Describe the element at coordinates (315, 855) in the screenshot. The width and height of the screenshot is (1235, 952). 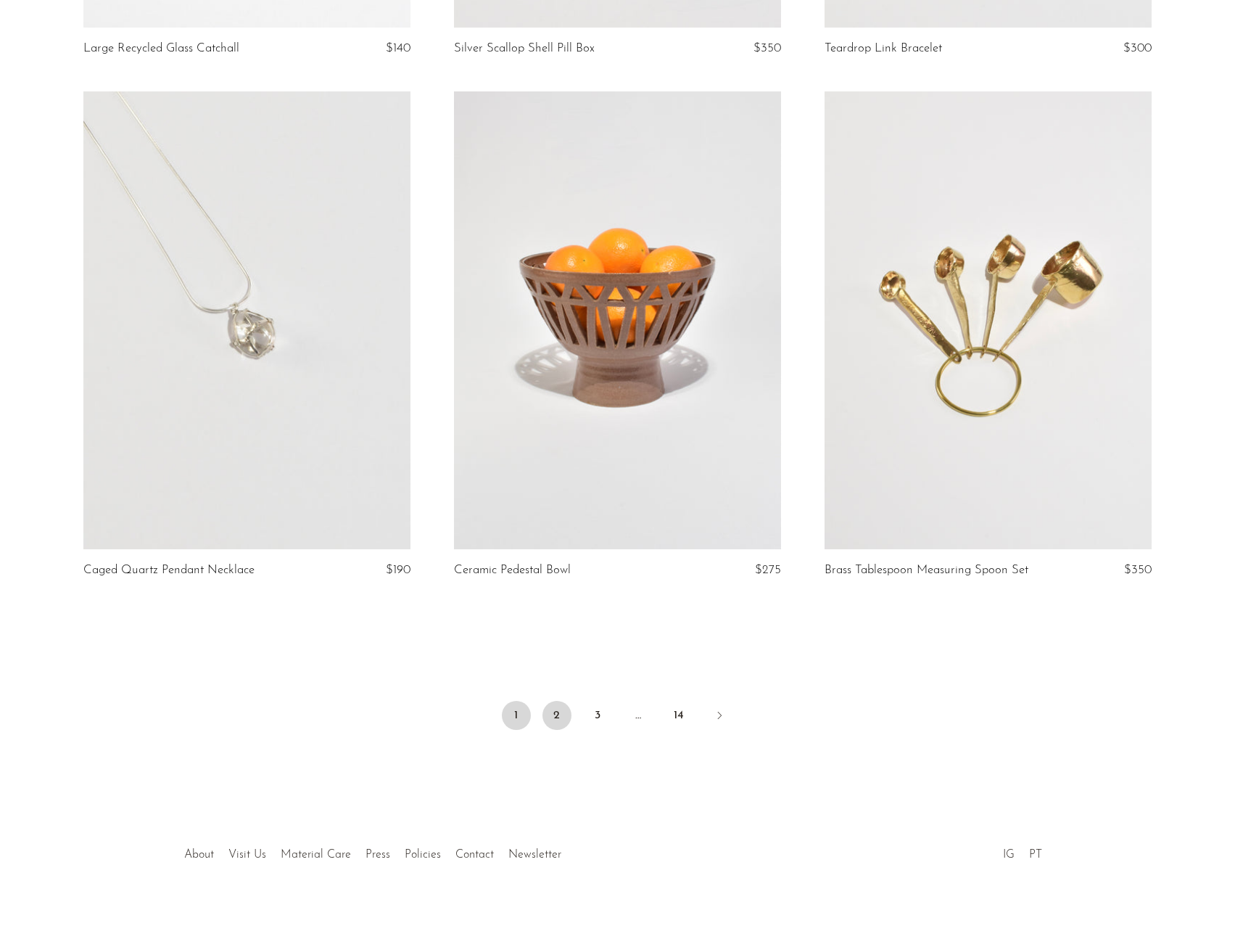
I see `a: Material Care` at that location.